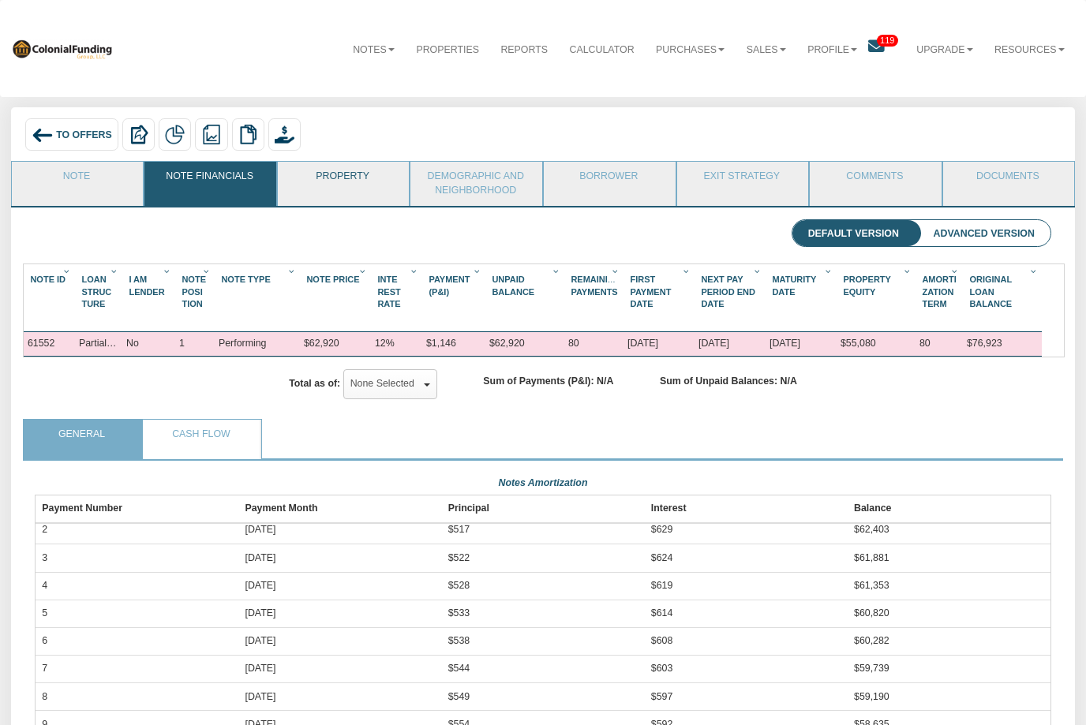 The image size is (1086, 725). Describe the element at coordinates (543, 484) in the screenshot. I see `div: Notes Amortization` at that location.